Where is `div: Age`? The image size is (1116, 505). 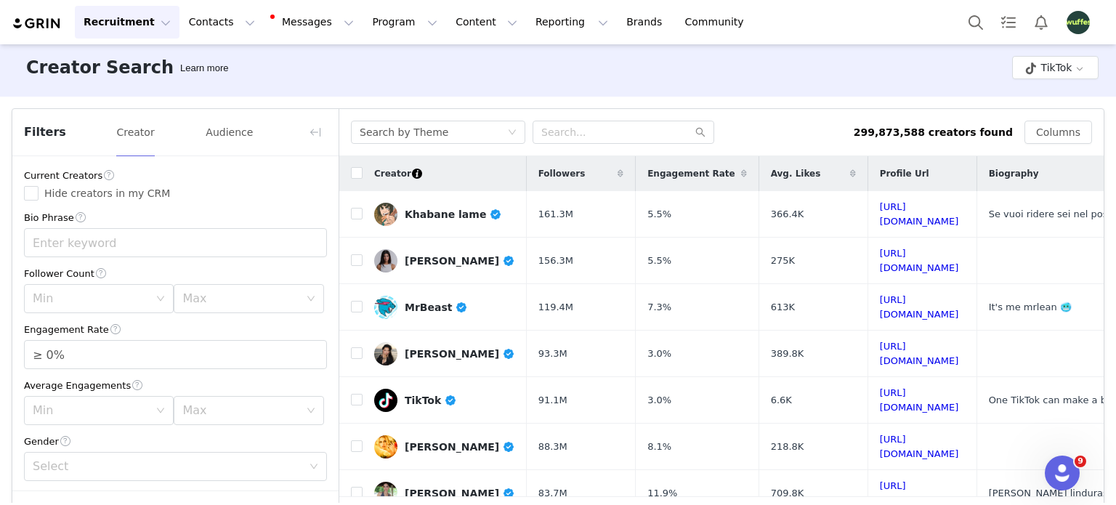 div: Age is located at coordinates (175, 497).